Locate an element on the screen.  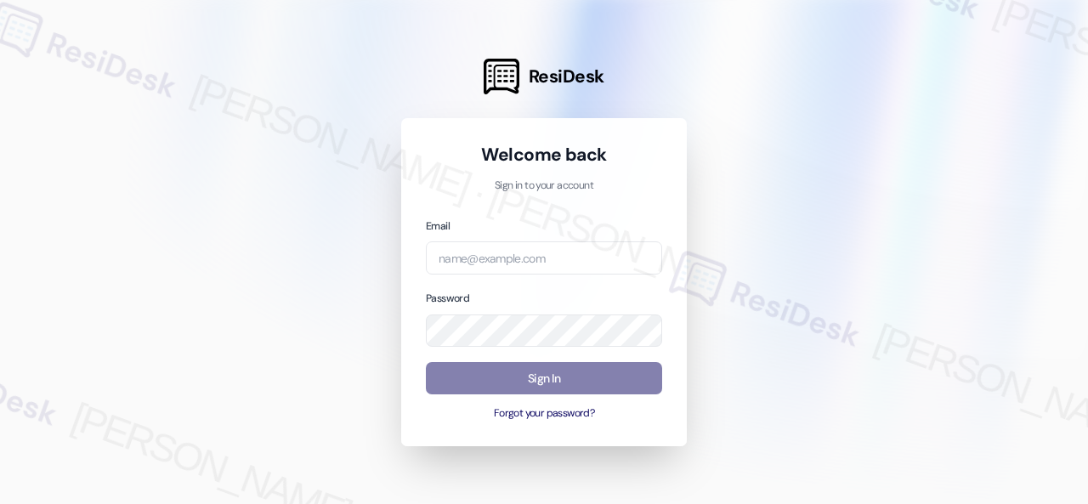
span: ResiDesk is located at coordinates (566, 76).